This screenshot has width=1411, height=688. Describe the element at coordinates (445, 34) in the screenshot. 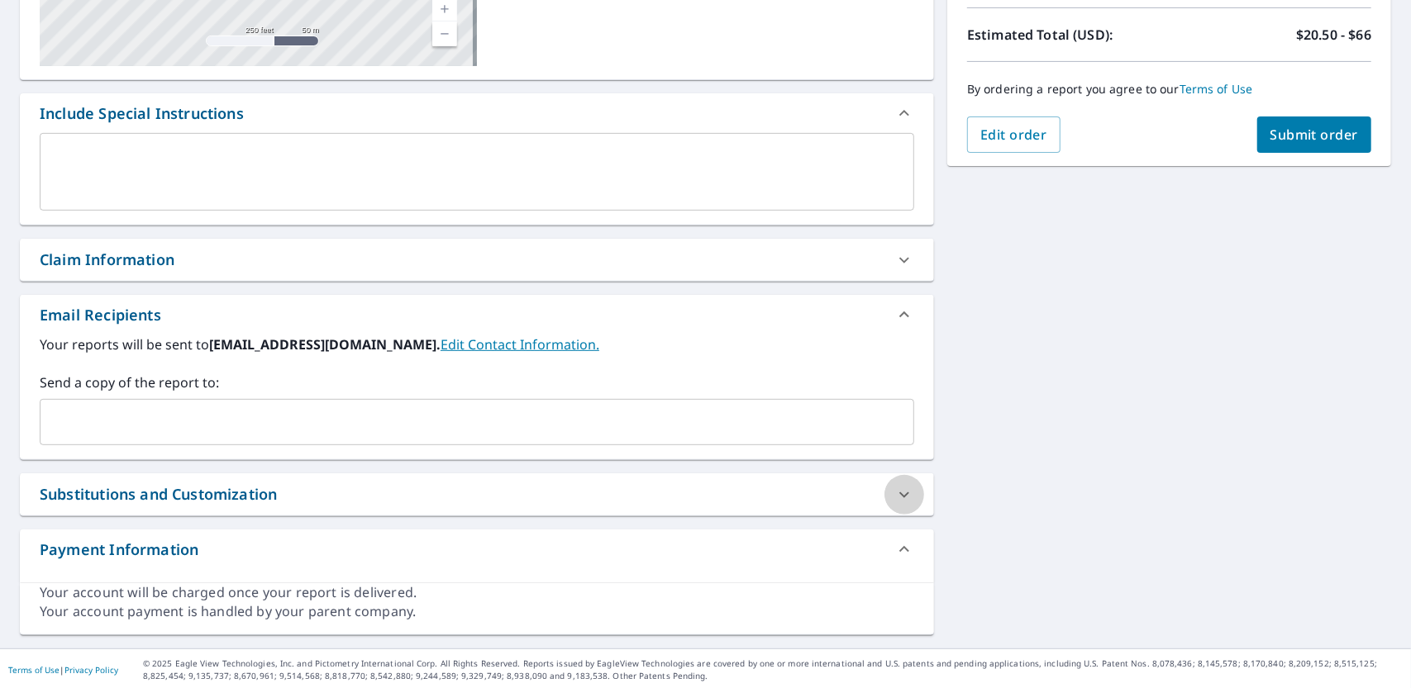

I see `a: Current Level 17, Zoom Out` at that location.